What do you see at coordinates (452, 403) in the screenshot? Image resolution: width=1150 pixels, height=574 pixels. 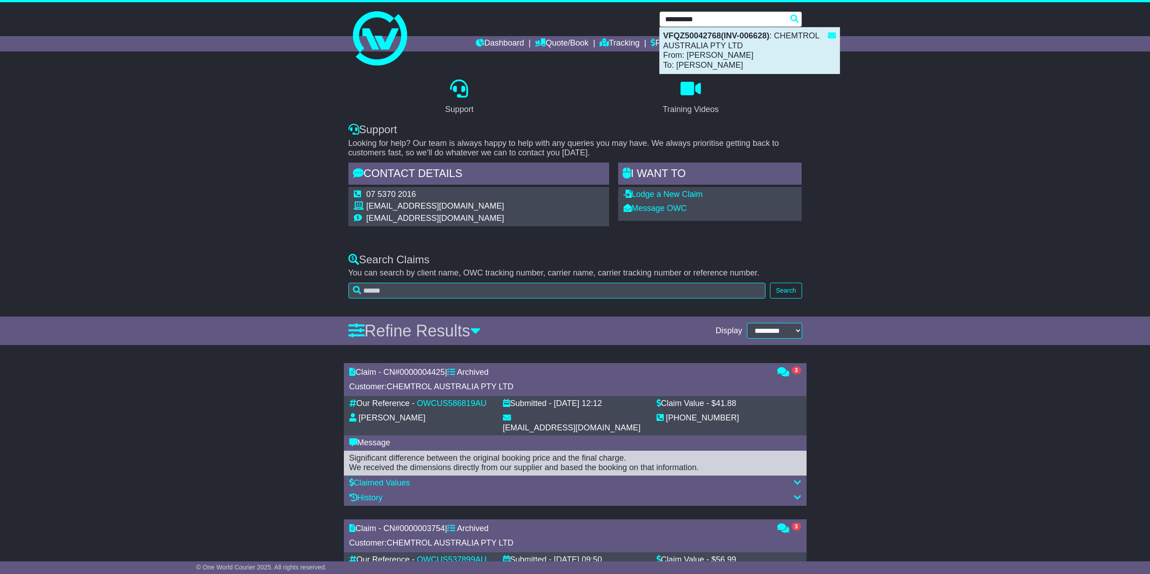 I see `a: OWCUS586819AU` at bounding box center [452, 403].